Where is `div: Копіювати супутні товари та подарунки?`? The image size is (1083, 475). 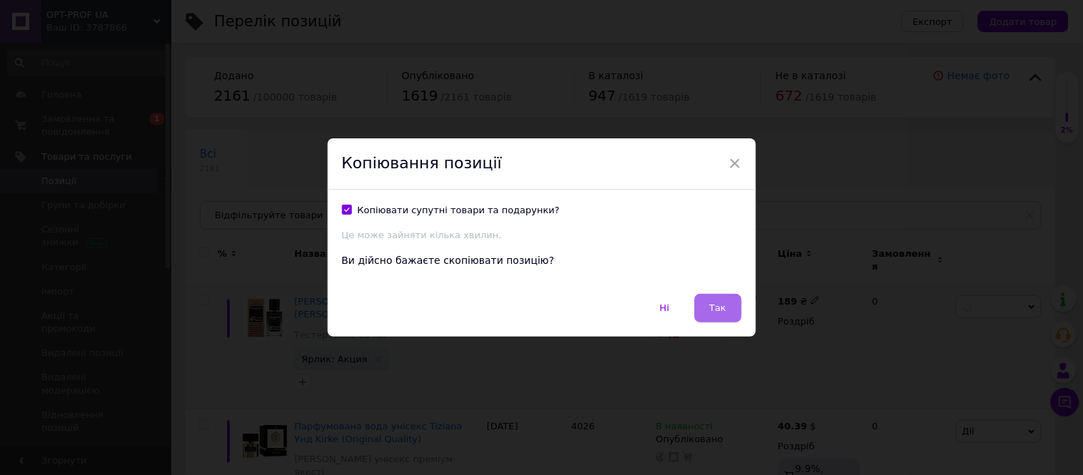 div: Копіювати супутні товари та подарунки? is located at coordinates (459, 211).